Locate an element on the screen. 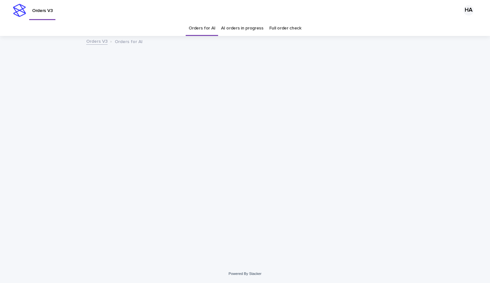  a: AI orders in progress is located at coordinates (242, 28).